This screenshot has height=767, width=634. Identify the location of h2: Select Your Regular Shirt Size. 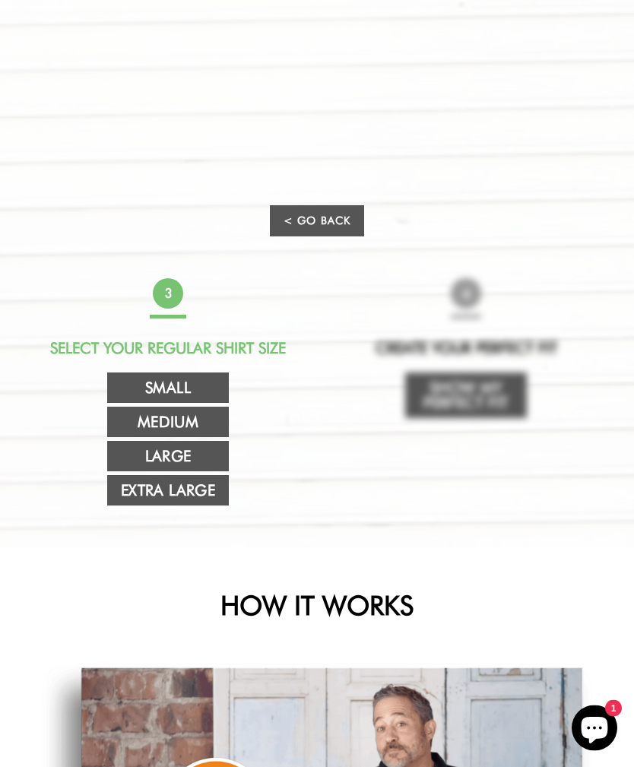
(168, 349).